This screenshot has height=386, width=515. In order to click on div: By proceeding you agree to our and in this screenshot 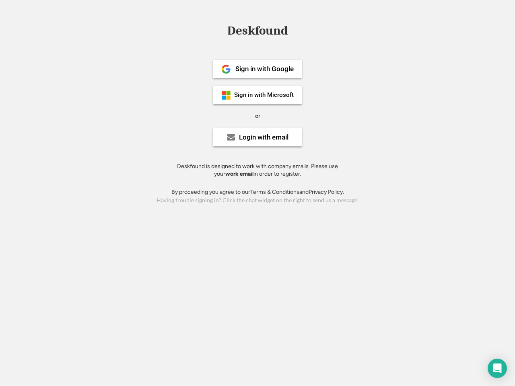, I will do `click(257, 192)`.